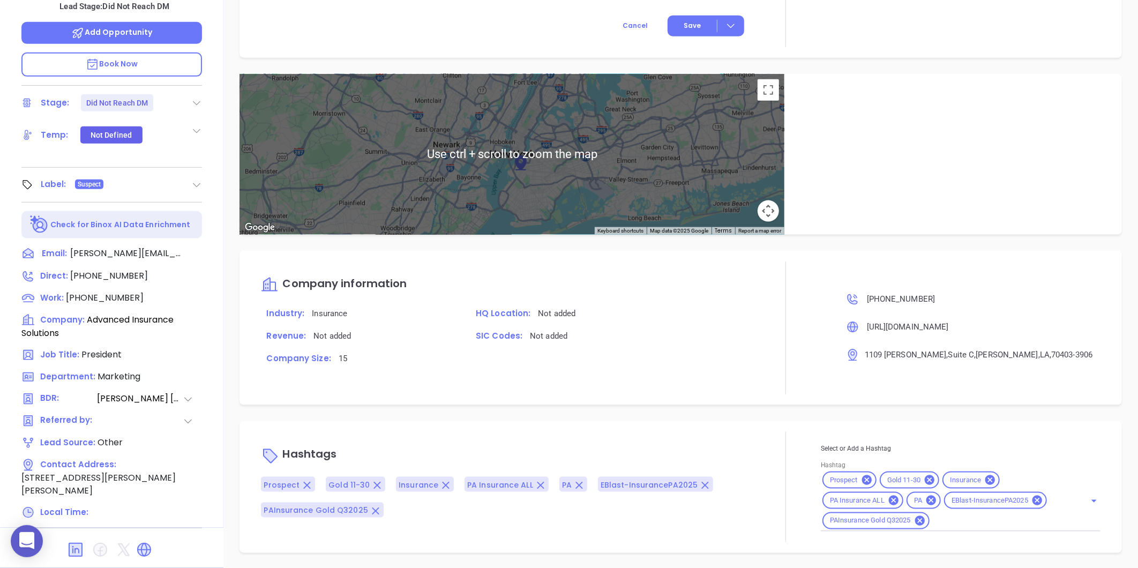  What do you see at coordinates (112, 32) in the screenshot?
I see `span: Add Opportunity` at bounding box center [112, 32].